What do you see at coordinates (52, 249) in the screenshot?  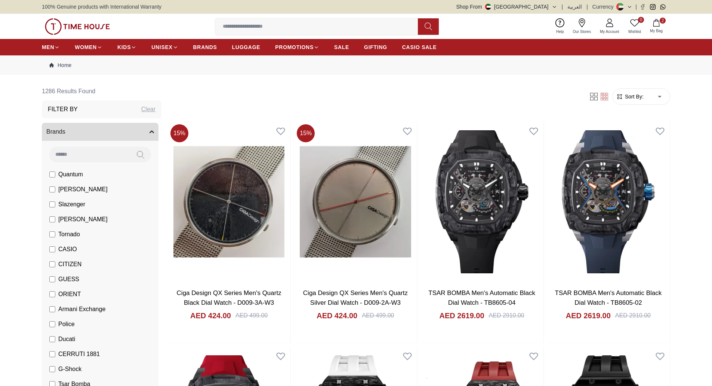 I see `input: CASIO` at bounding box center [52, 249].